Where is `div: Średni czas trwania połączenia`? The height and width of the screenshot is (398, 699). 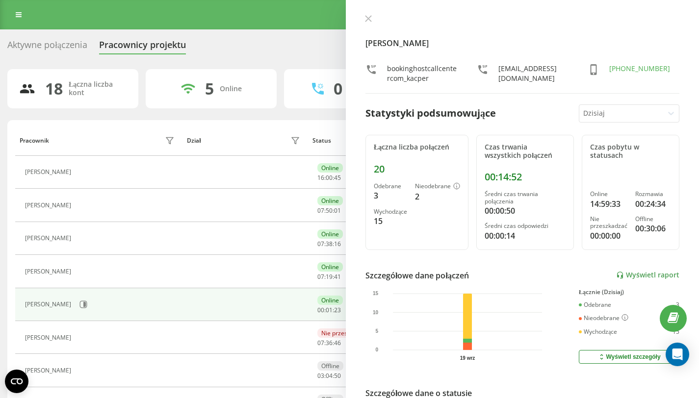 div: Średni czas trwania połączenia is located at coordinates (525, 198).